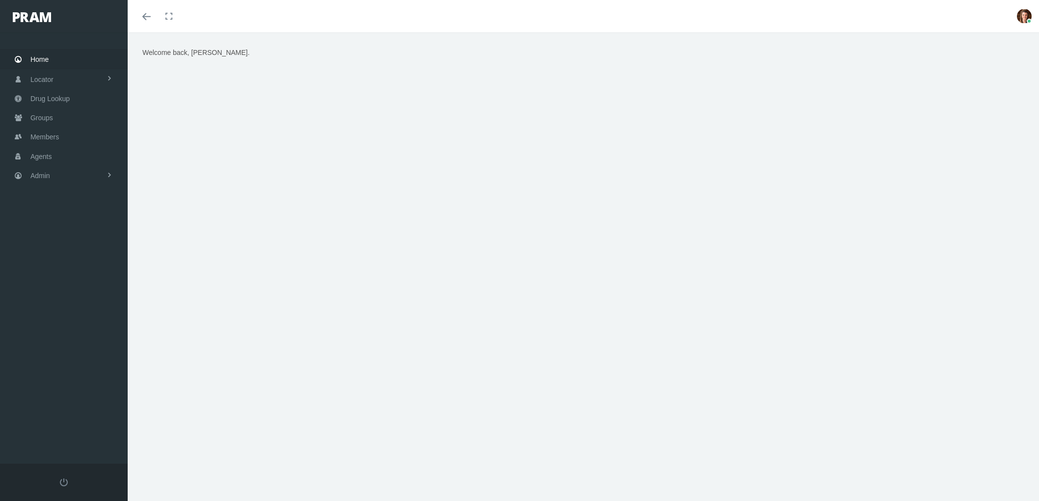 The width and height of the screenshot is (1039, 501). Describe the element at coordinates (42, 80) in the screenshot. I see `span: Locator` at that location.